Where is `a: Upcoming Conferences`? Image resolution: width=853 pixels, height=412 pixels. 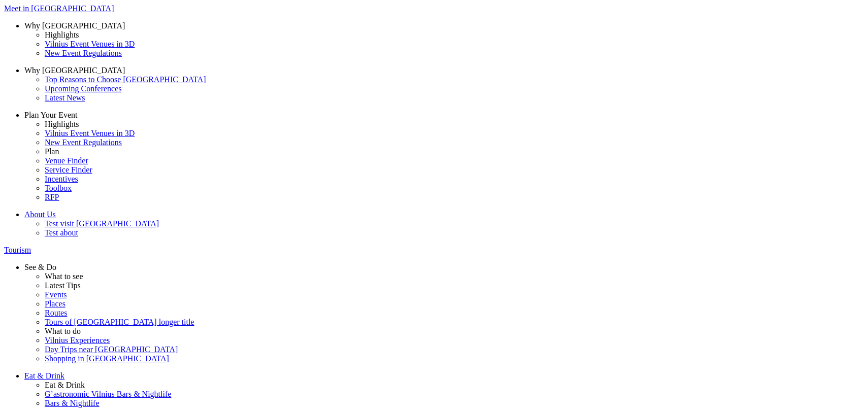
a: Upcoming Conferences is located at coordinates (447, 89).